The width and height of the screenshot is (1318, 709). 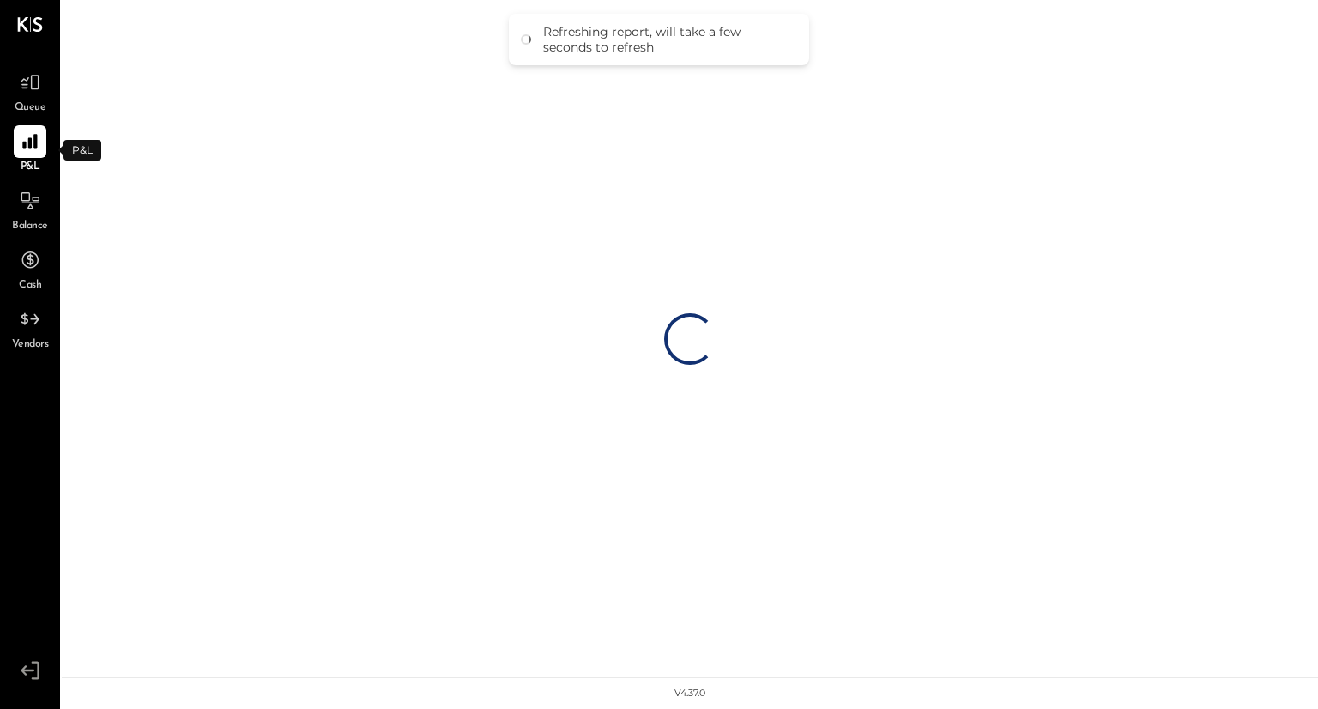 What do you see at coordinates (668, 39) in the screenshot?
I see `div: Refreshing report, will take a few seconds to refresh` at bounding box center [668, 39].